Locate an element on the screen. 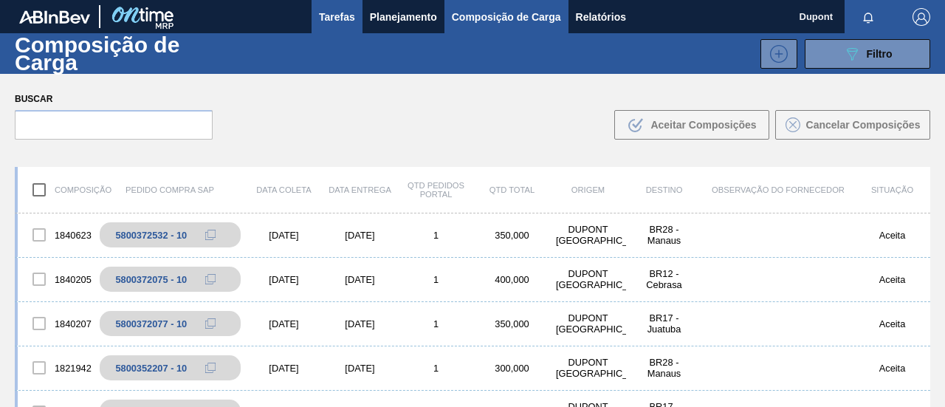 The height and width of the screenshot is (407, 945). span: Tarefas is located at coordinates (337, 17).